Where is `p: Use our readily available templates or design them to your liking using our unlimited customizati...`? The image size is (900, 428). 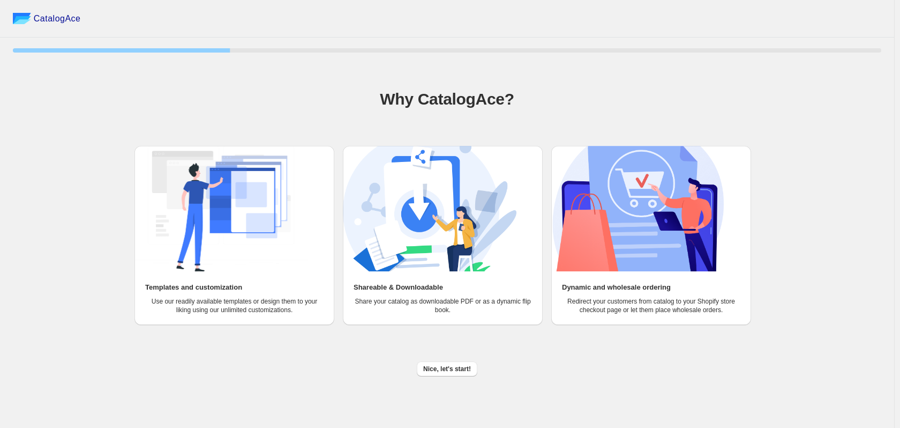 p: Use our readily available templates or design them to your liking using our unlimited customizati... is located at coordinates (234, 305).